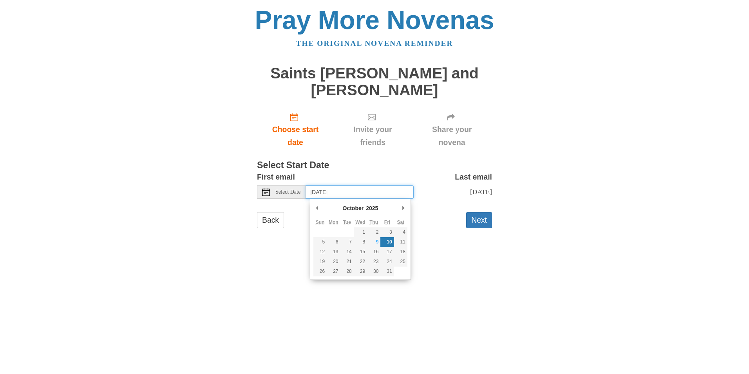 Image resolution: width=749 pixels, height=374 pixels. Describe the element at coordinates (400, 222) in the screenshot. I see `abbr: Saturday` at that location.